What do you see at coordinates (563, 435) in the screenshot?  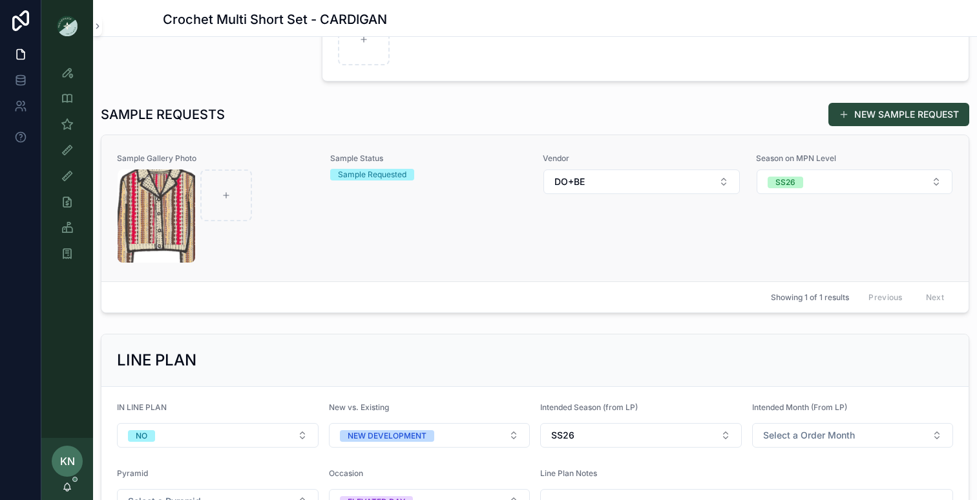 I see `span: SS26` at bounding box center [563, 435].